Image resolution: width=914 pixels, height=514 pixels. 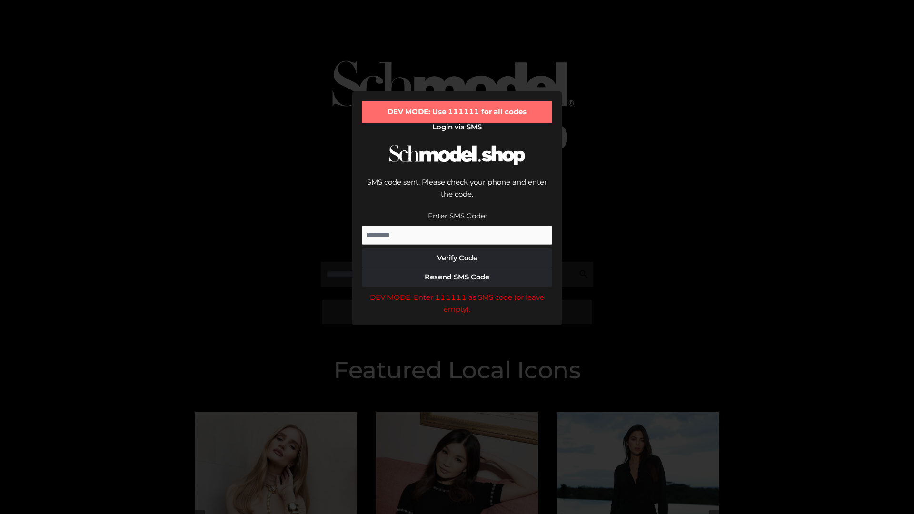 I want to click on button: Verify Code, so click(x=457, y=258).